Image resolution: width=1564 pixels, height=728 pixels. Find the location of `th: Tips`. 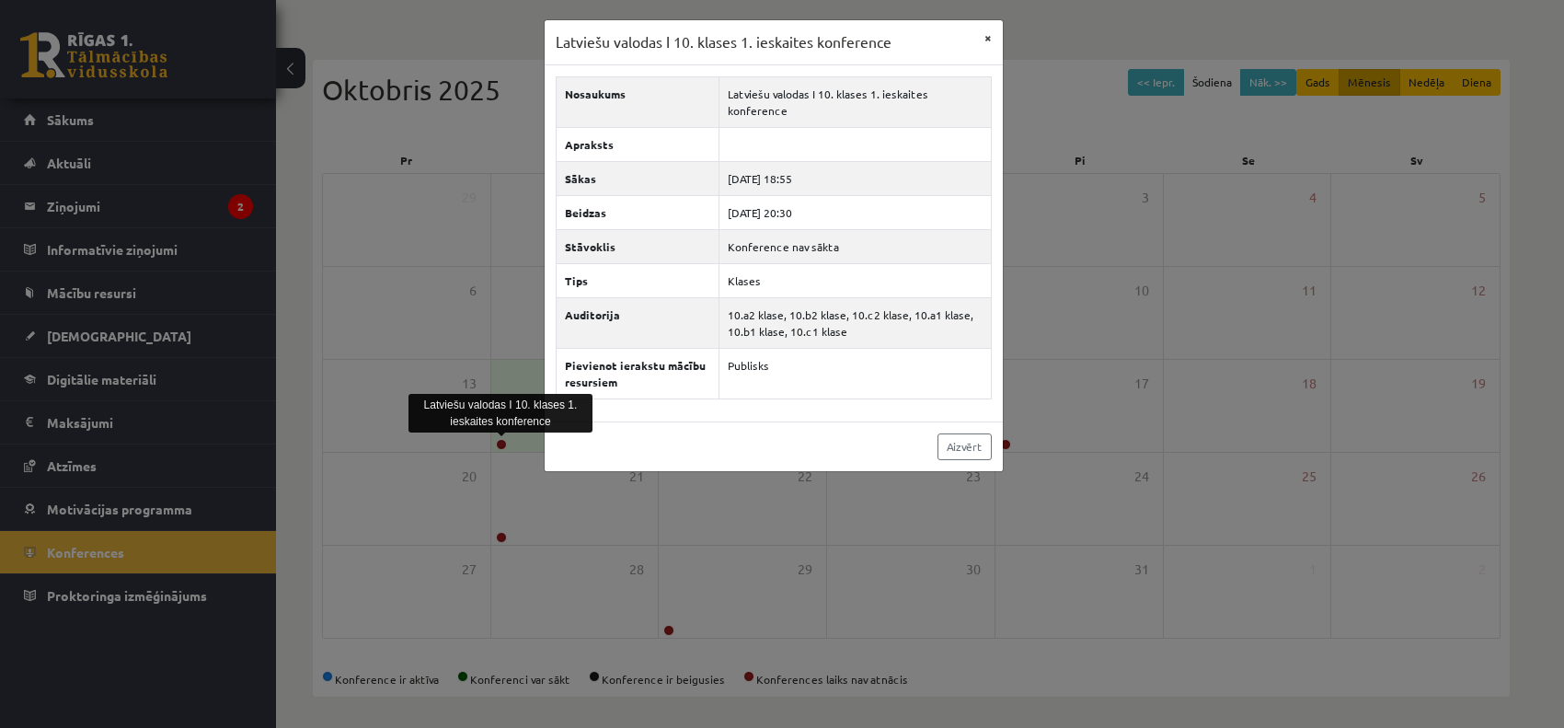

th: Tips is located at coordinates (637, 280).